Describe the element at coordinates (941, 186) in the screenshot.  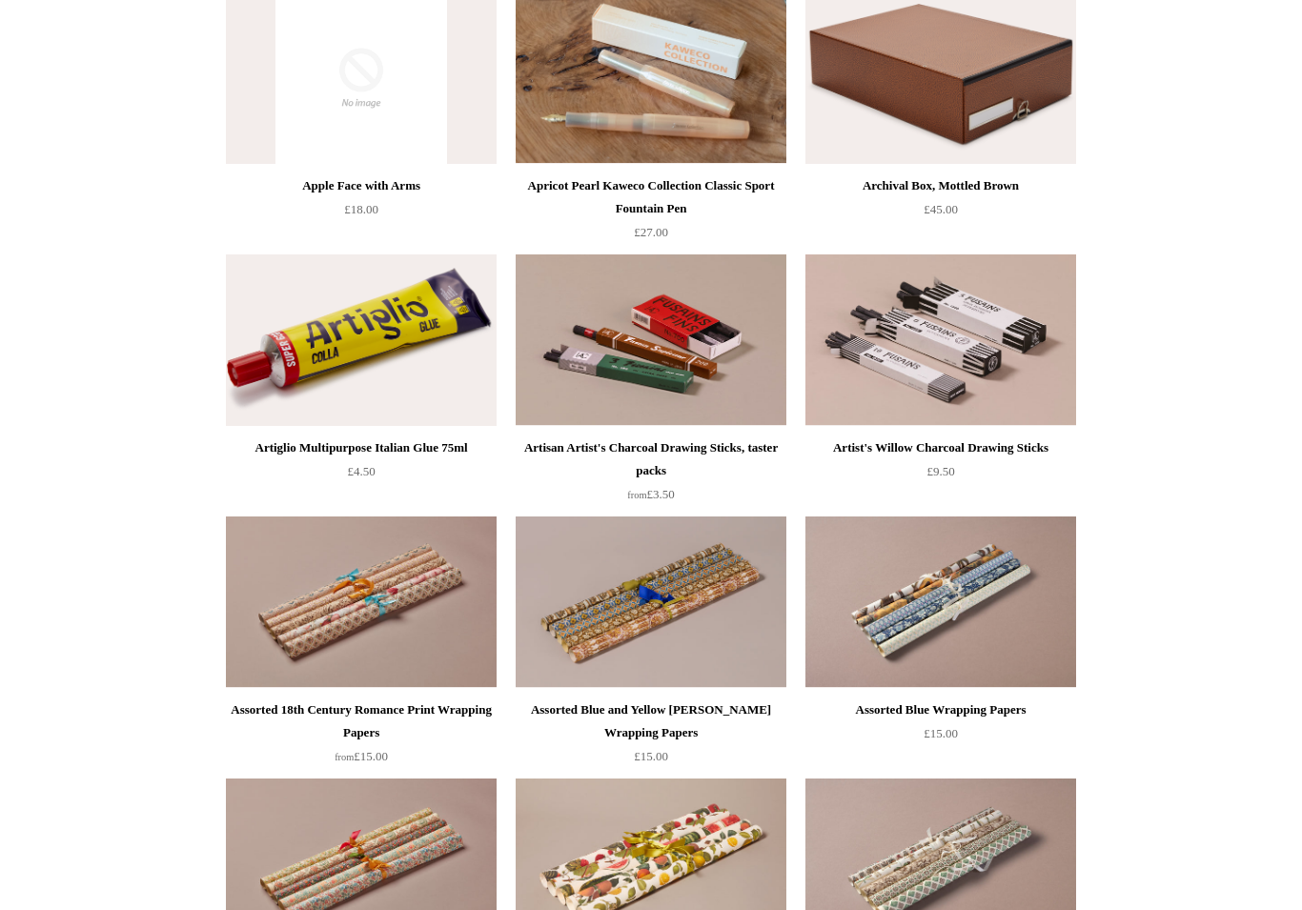
I see `div: Archival Box, Mottled Brown` at that location.